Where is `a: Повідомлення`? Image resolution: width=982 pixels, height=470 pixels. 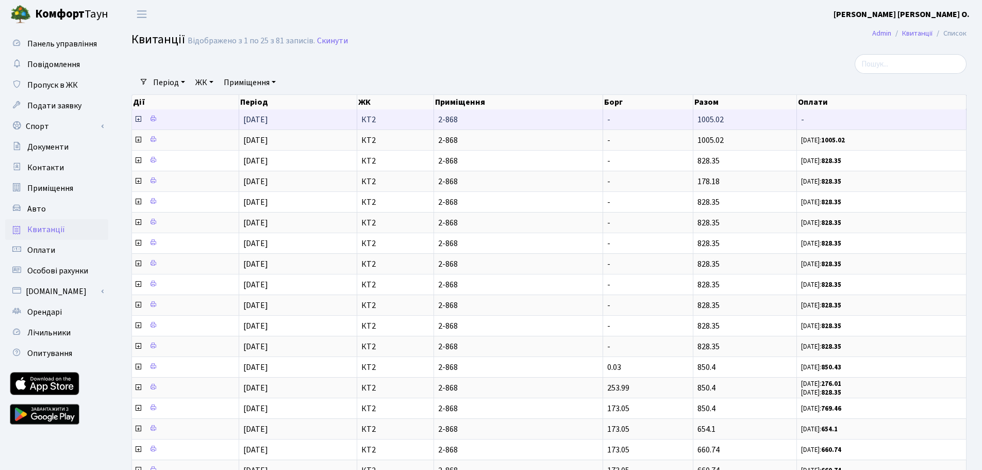 a: Повідомлення is located at coordinates (57, 64).